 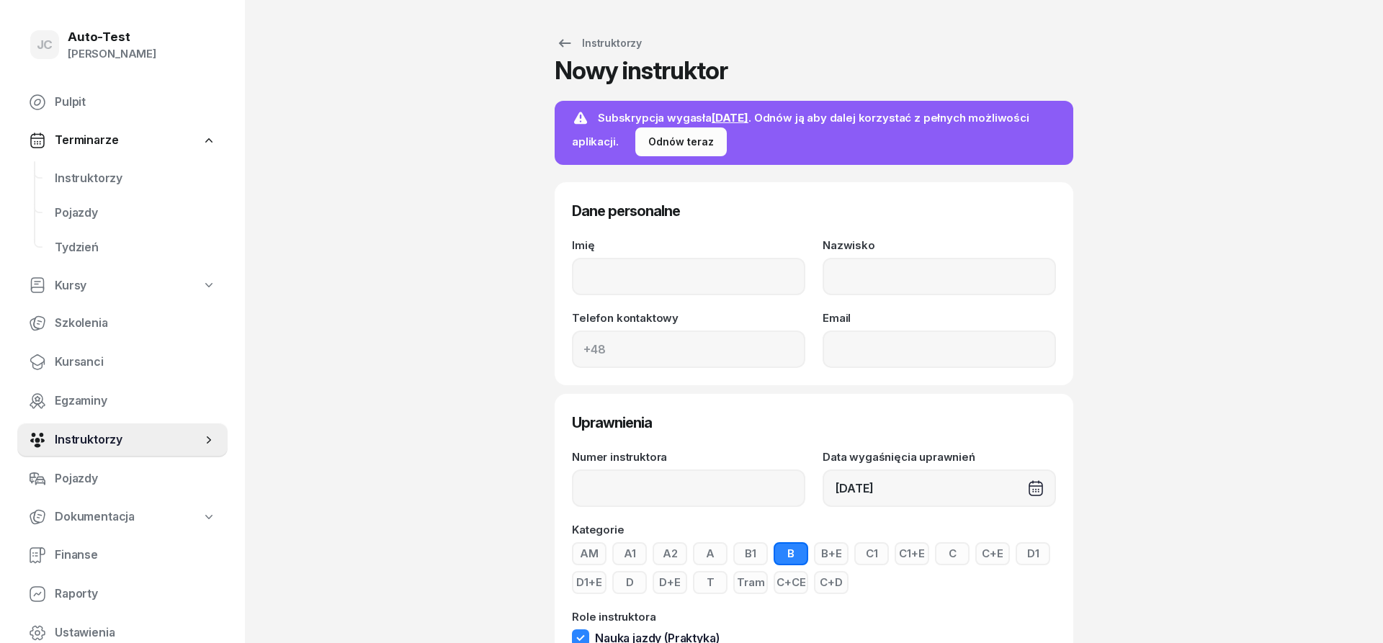 What do you see at coordinates (630, 554) in the screenshot?
I see `button: A1` at bounding box center [630, 554].